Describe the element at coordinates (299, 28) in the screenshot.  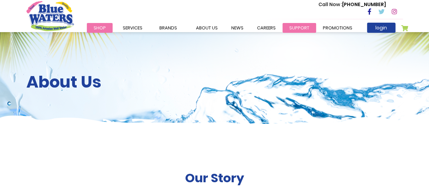
I see `a: support` at that location.